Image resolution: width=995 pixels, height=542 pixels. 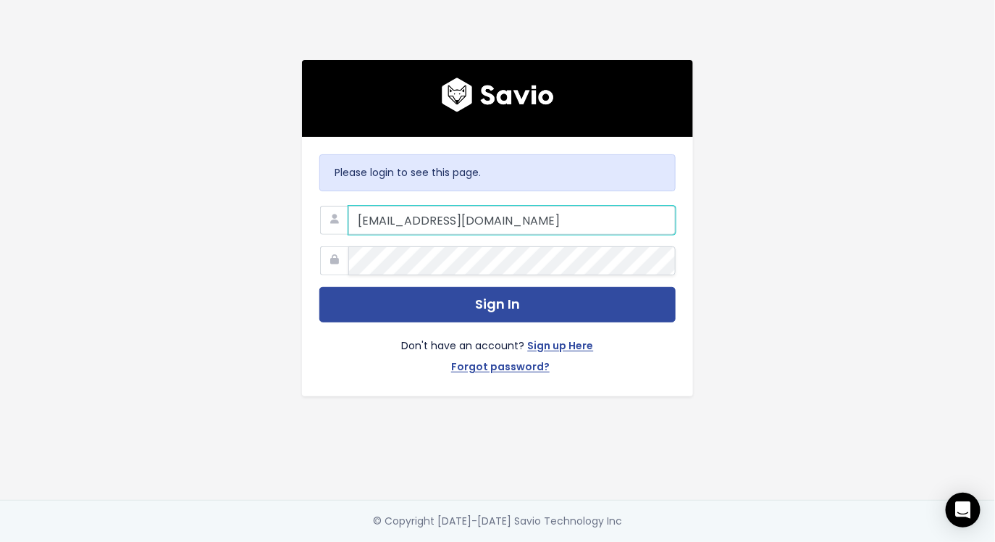 What do you see at coordinates (497, 172) in the screenshot?
I see `p: Please login to see this page.` at bounding box center [497, 172].